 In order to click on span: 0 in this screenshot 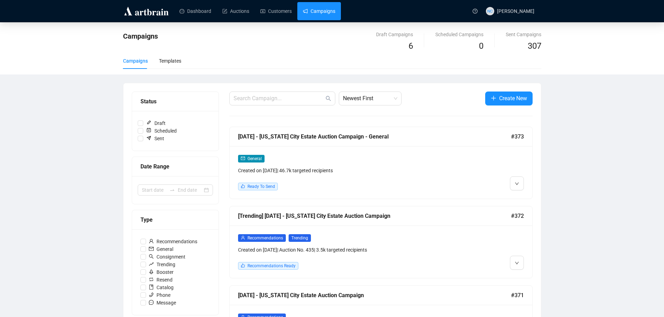, I will do `click(481, 46)`.